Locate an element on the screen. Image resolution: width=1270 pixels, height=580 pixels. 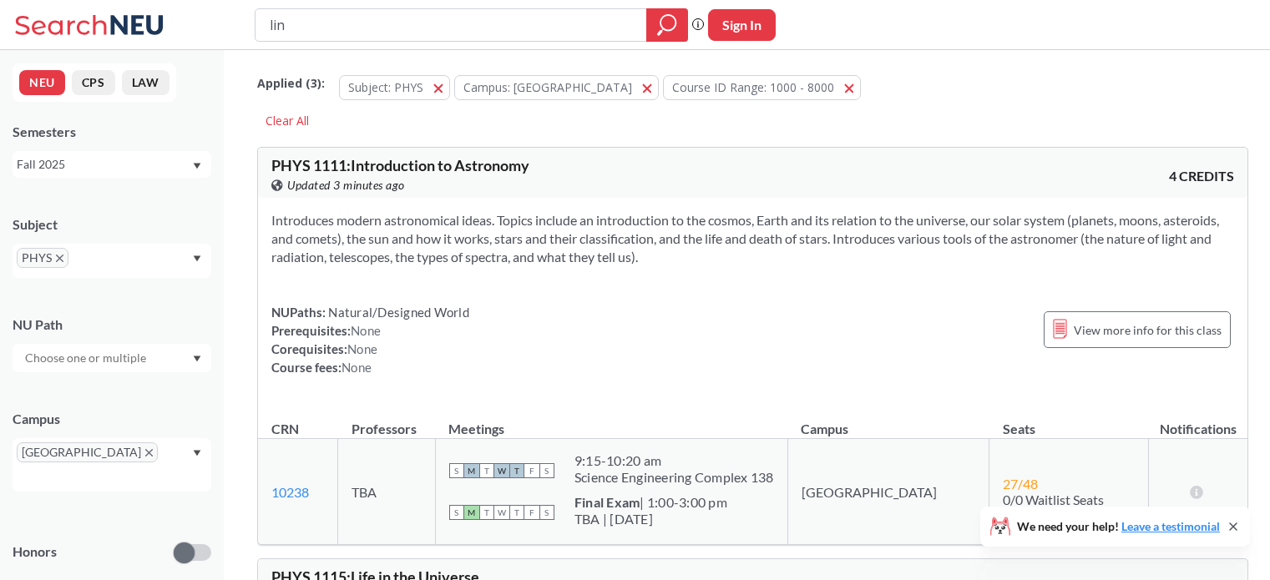
div: Science Engineering Complex 138 is located at coordinates (674, 478).